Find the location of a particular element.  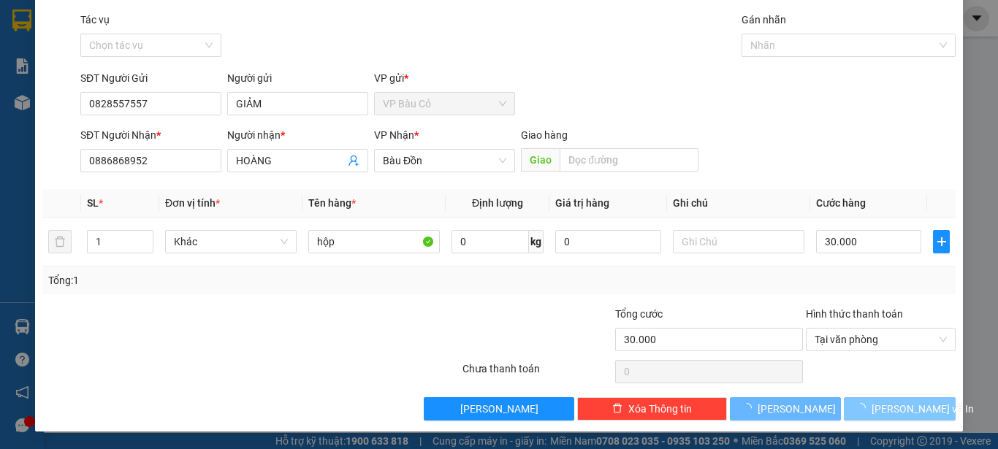

div: Người nhận is located at coordinates (297, 135).